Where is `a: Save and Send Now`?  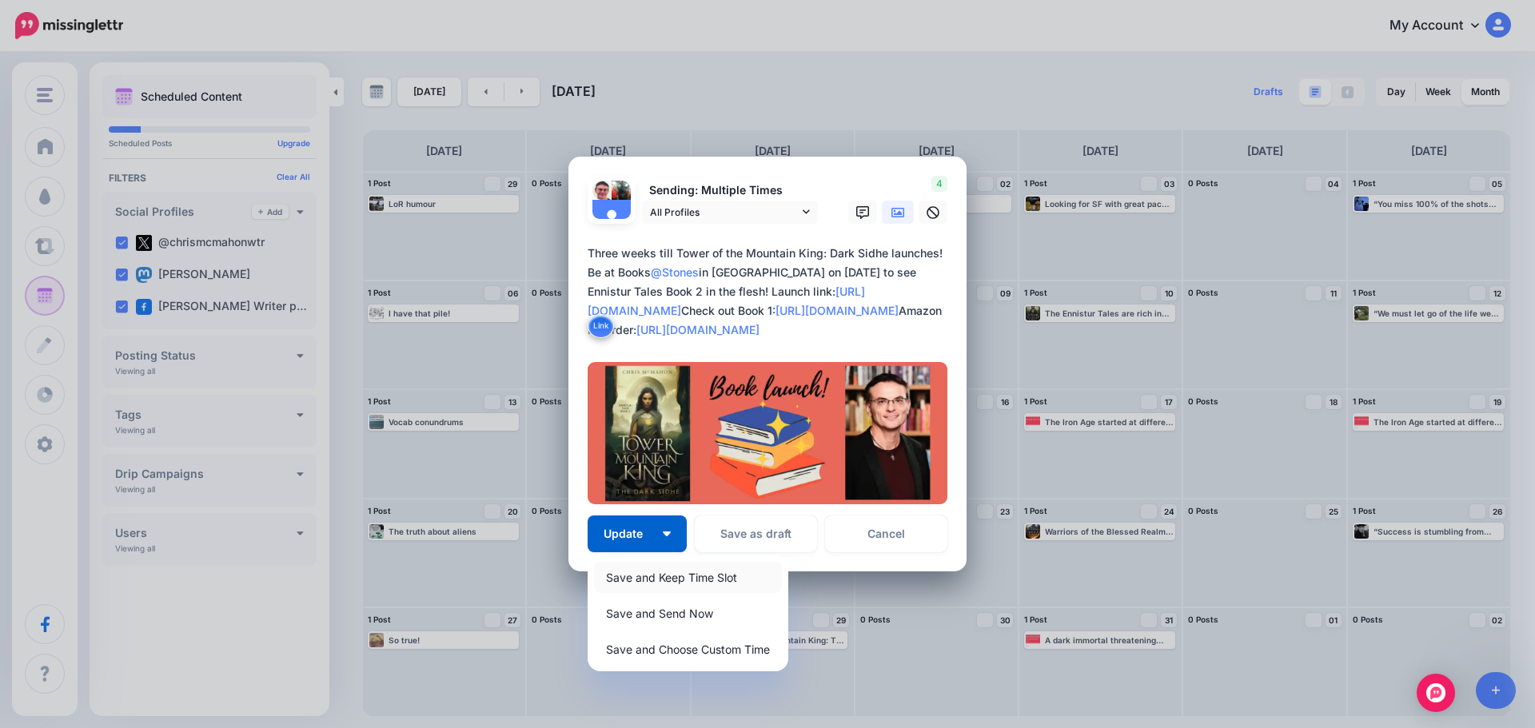 a: Save and Send Now is located at coordinates (688, 613).